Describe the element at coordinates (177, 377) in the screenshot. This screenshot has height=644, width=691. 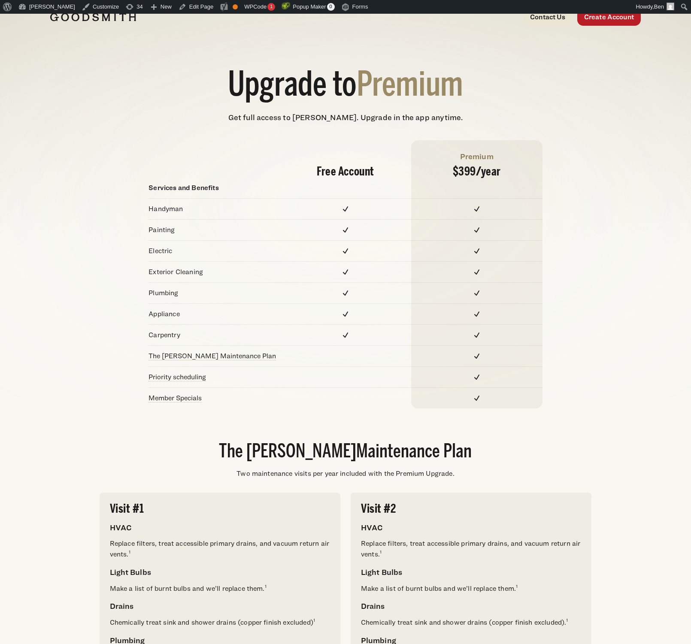
I see `a: Priority scheduling` at that location.